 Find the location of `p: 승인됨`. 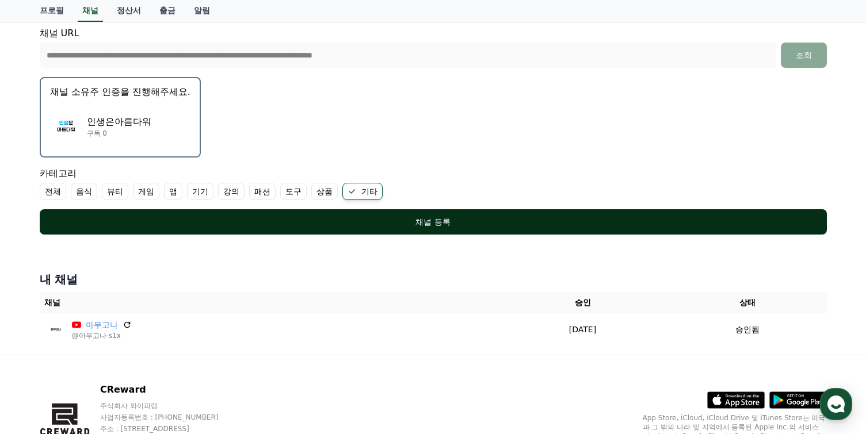

p: 승인됨 is located at coordinates (747, 330).